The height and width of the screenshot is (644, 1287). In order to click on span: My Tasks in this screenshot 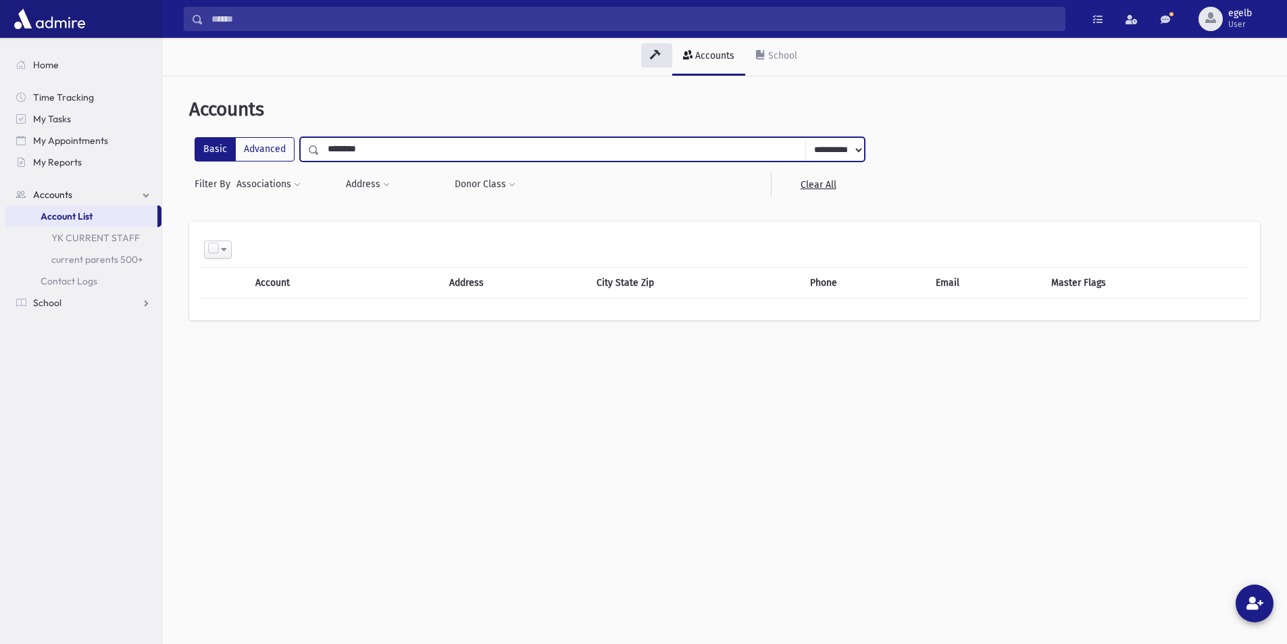, I will do `click(52, 119)`.